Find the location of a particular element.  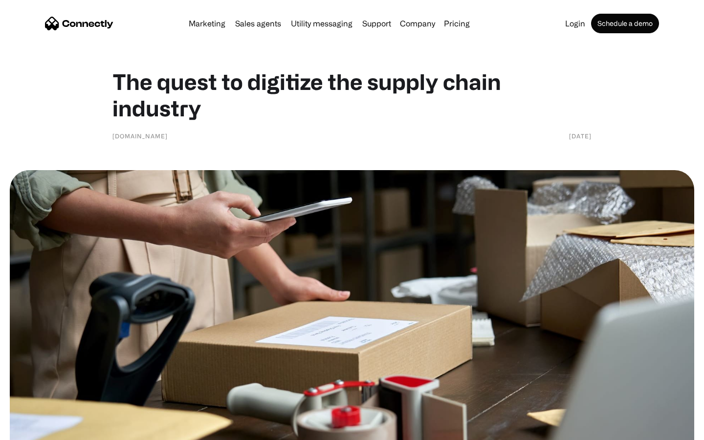

ul: Language list is located at coordinates (39, 430).